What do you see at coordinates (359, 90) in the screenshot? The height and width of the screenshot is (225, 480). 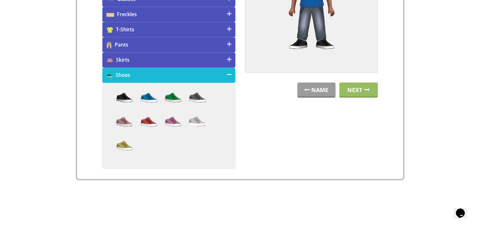 I see `a: Next` at bounding box center [359, 90].